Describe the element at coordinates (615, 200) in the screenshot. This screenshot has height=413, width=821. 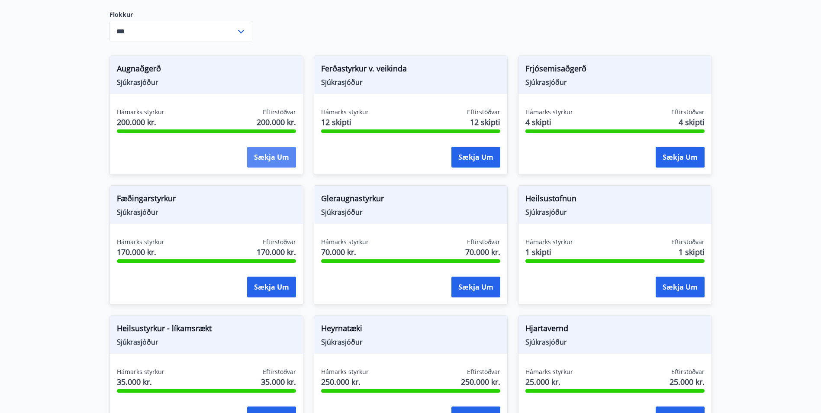
I see `span: Heilsustofnun` at that location.